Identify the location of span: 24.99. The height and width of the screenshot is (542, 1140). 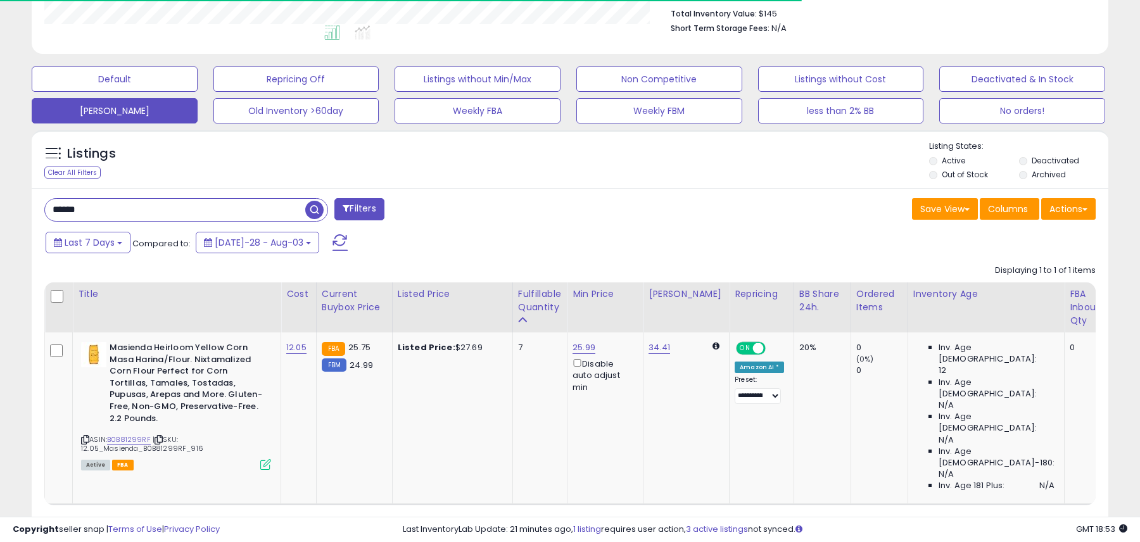
(361, 365).